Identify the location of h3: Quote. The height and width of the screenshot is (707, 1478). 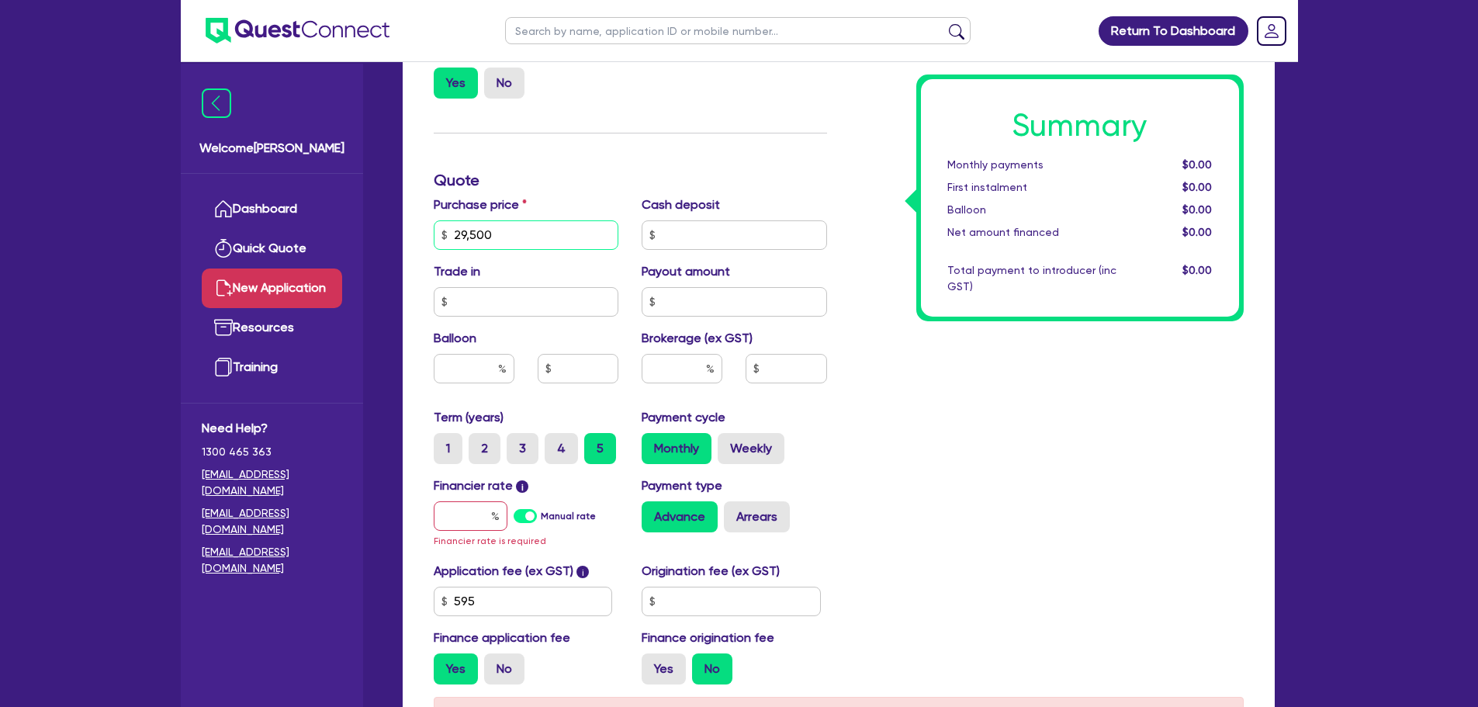
(630, 180).